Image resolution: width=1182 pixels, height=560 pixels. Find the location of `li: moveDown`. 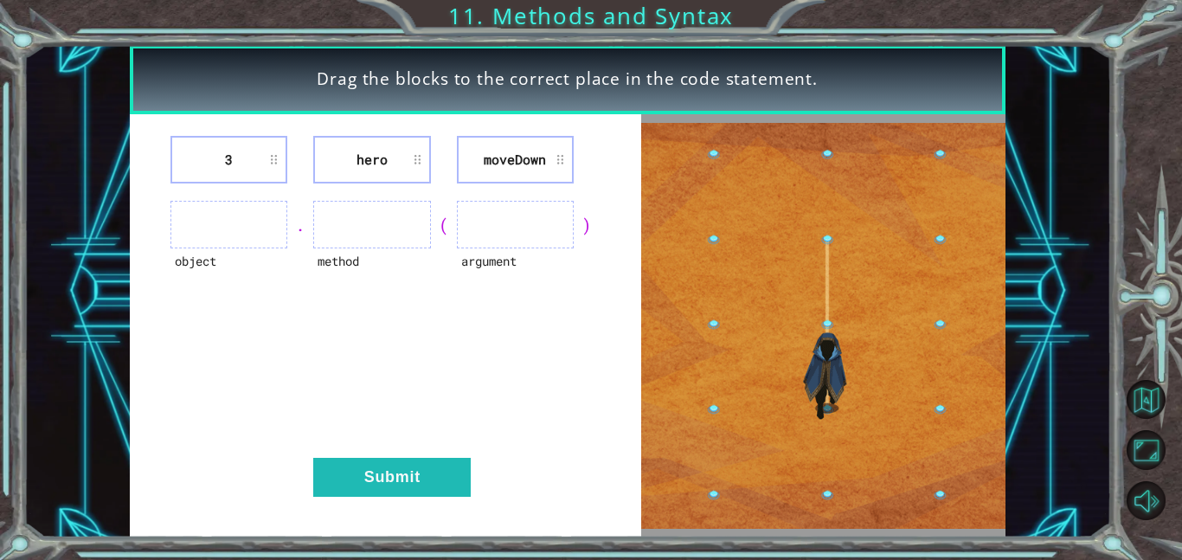

li: moveDown is located at coordinates (515, 159).